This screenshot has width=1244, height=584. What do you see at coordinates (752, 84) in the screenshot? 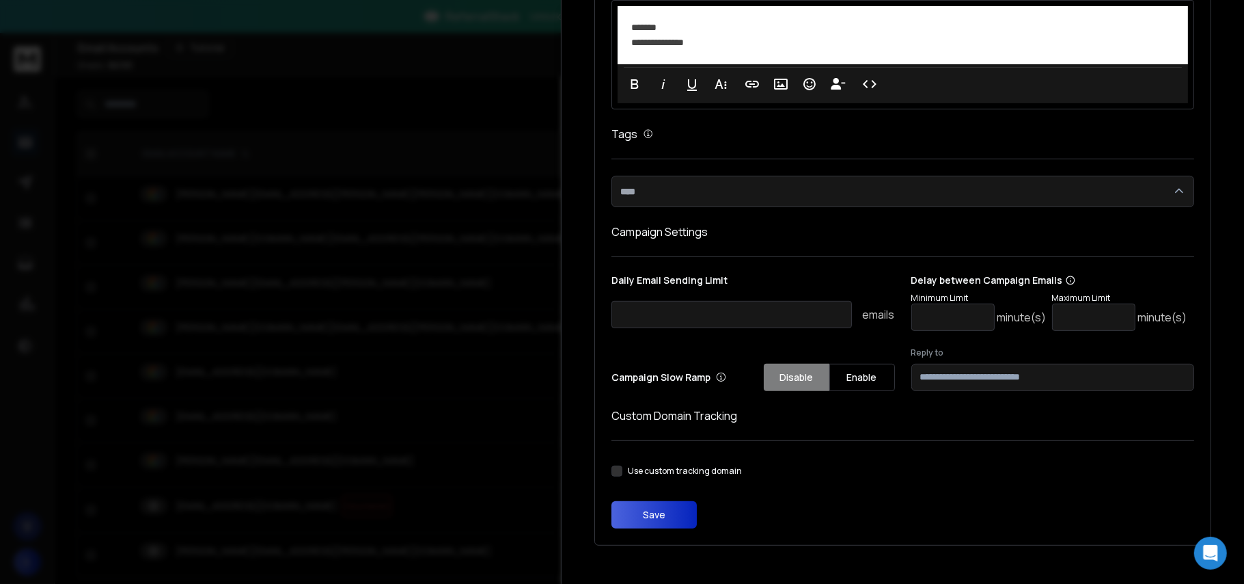
I see `button: Insert Link (Ctrl+K)` at bounding box center [752, 84].